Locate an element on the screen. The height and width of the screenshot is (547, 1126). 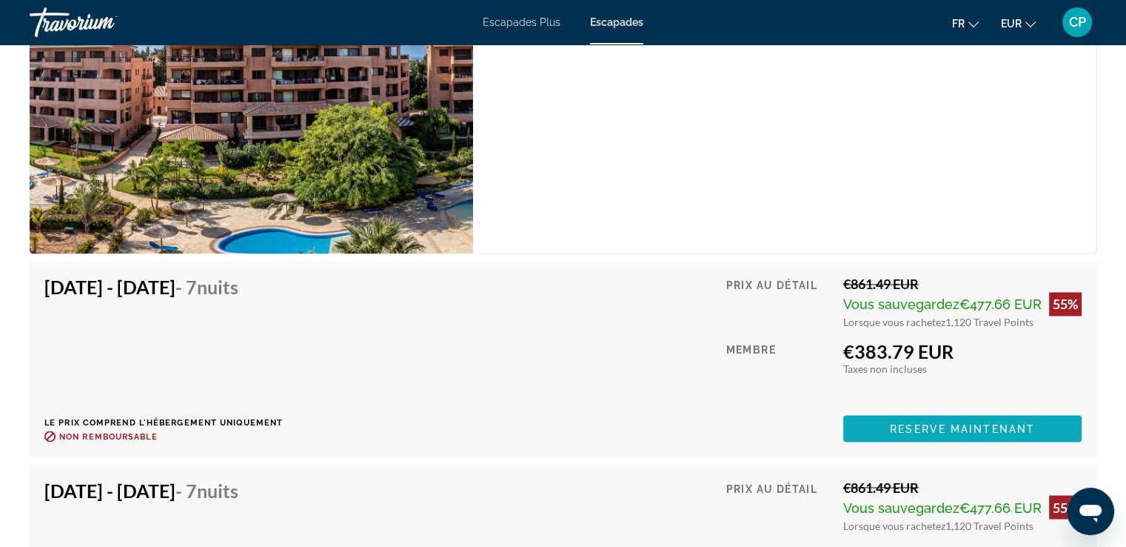
a: Escapades Plus is located at coordinates (521, 22).